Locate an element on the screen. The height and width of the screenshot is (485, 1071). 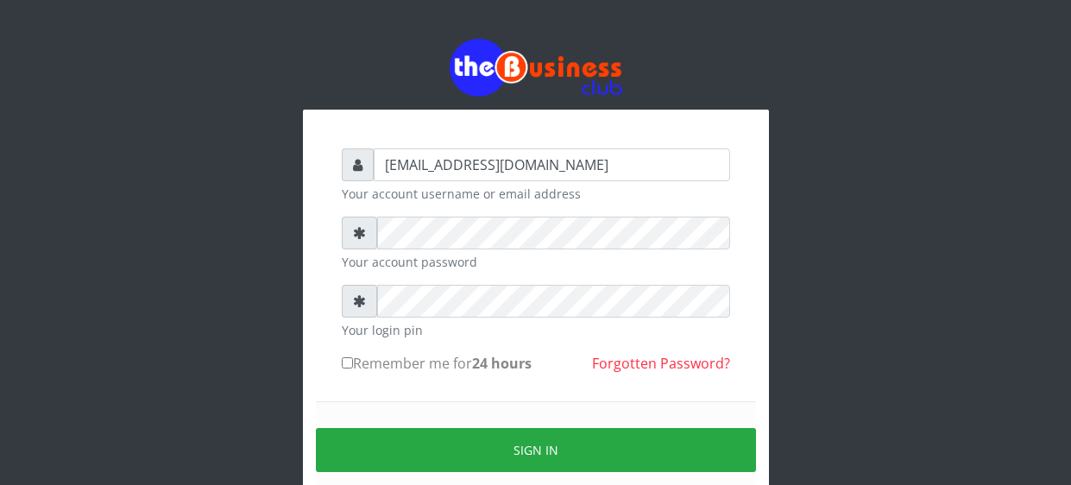
input: Username or email address is located at coordinates (551, 165).